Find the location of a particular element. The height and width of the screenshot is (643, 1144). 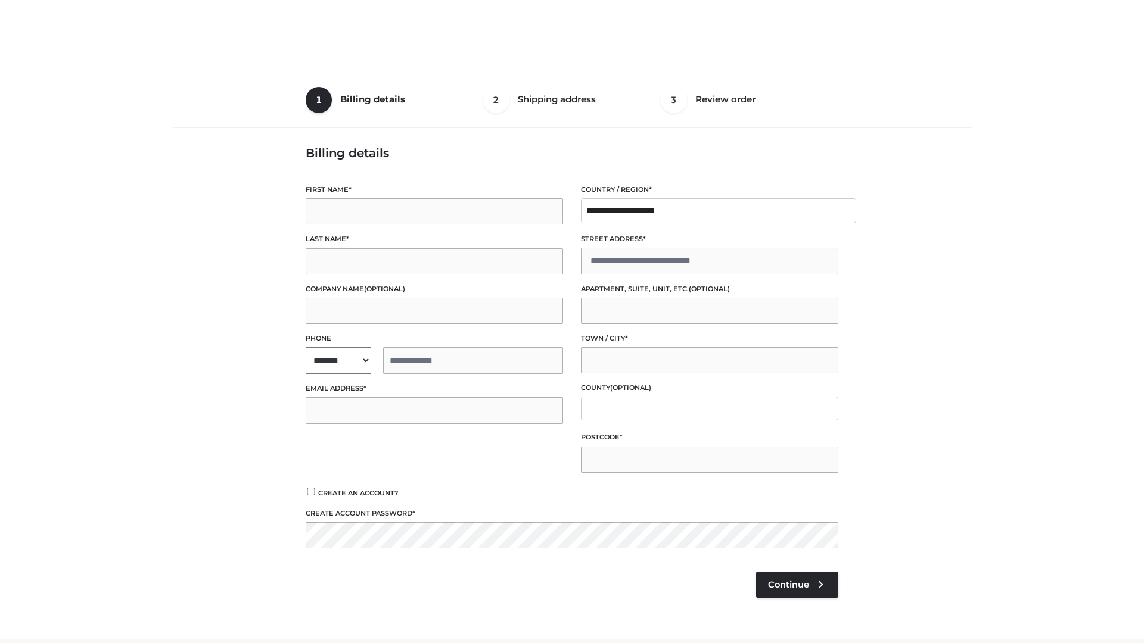

label: Town / City is located at coordinates (709, 338).